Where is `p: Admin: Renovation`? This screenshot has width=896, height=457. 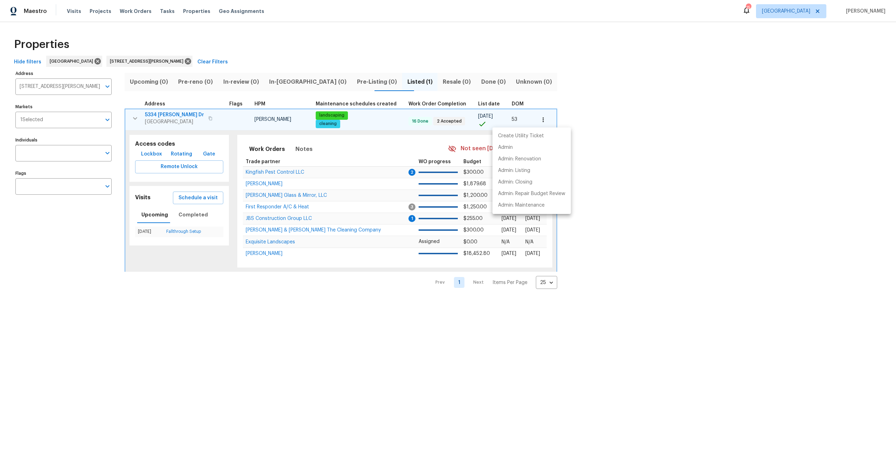 p: Admin: Renovation is located at coordinates (519, 159).